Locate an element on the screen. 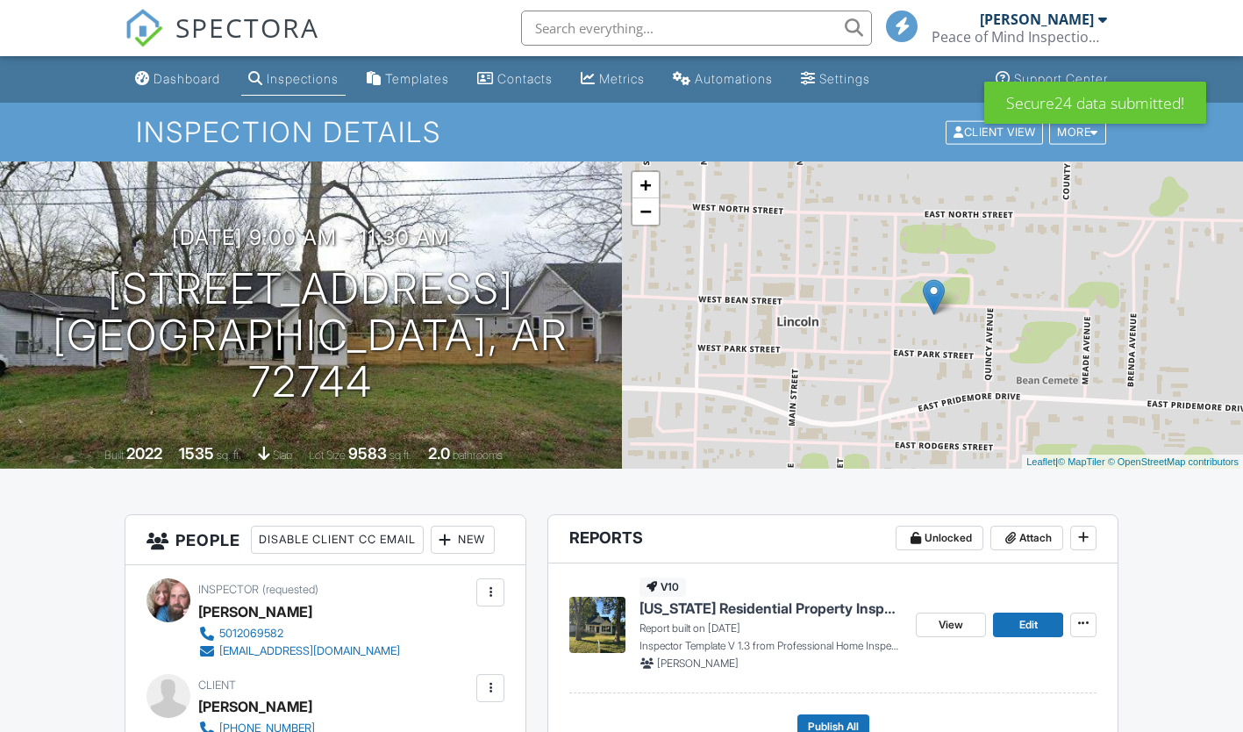 Image resolution: width=1243 pixels, height=732 pixels. div: Peace of Mind Inspections LLC is located at coordinates (1020, 37).